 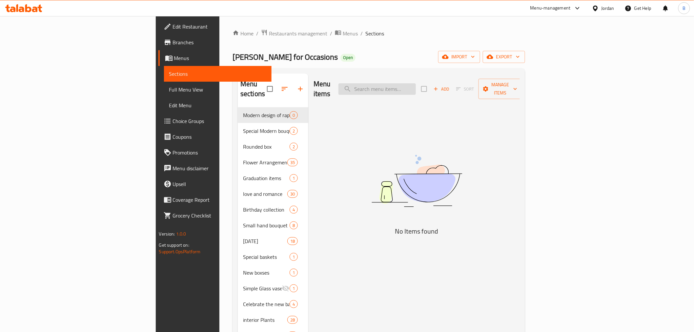 I want to click on div: Simple Glass vase1, so click(x=273, y=288).